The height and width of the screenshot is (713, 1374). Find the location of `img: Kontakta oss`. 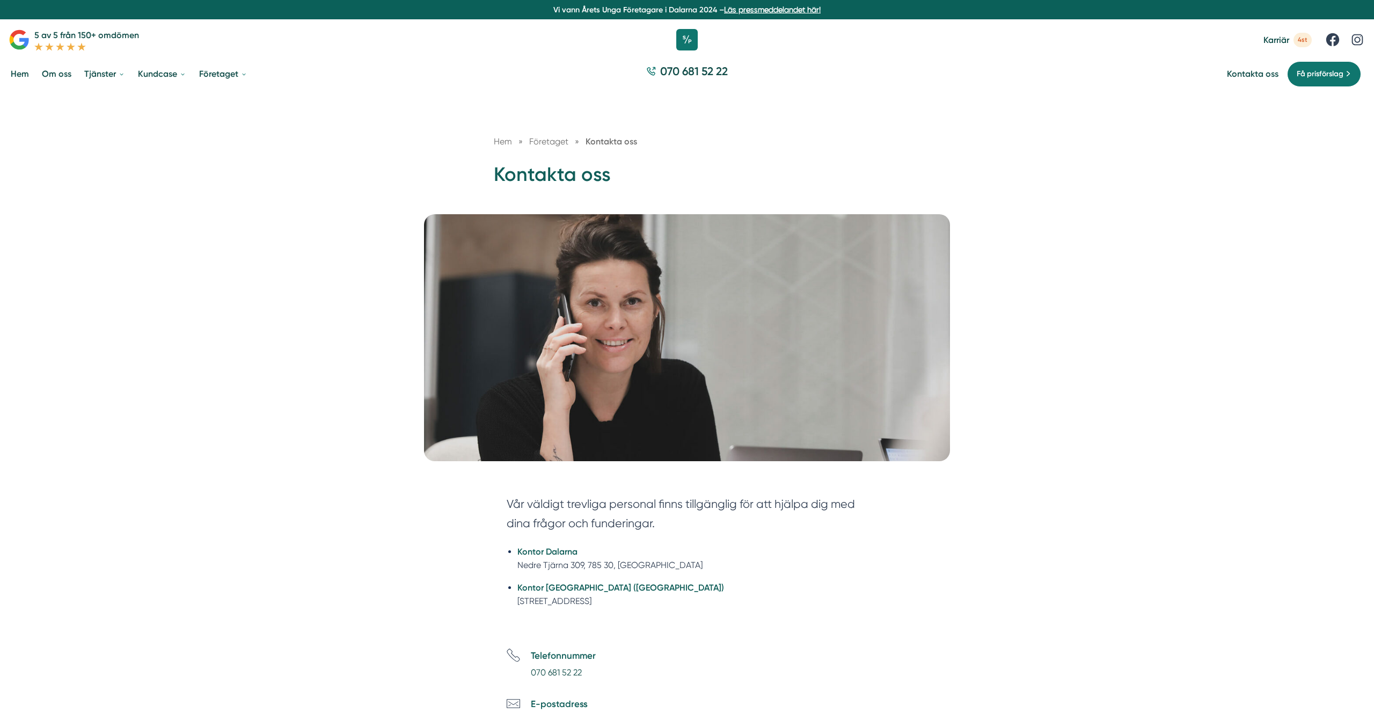

img: Kontakta oss is located at coordinates (687, 338).